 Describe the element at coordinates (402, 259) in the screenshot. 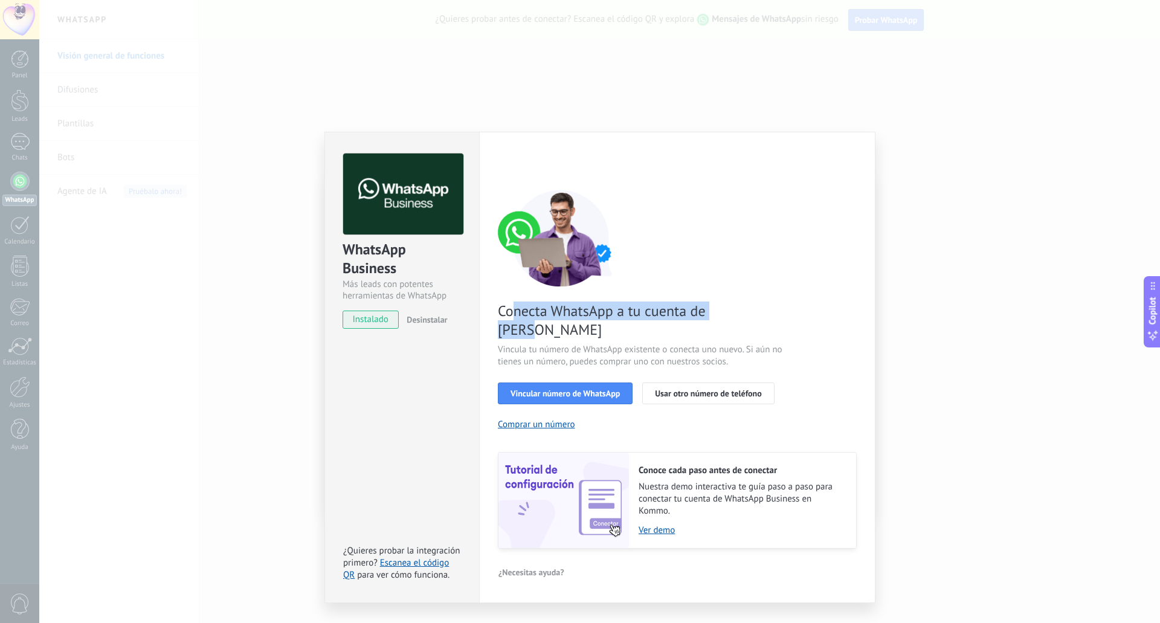

I see `div: WhatsApp Business` at that location.